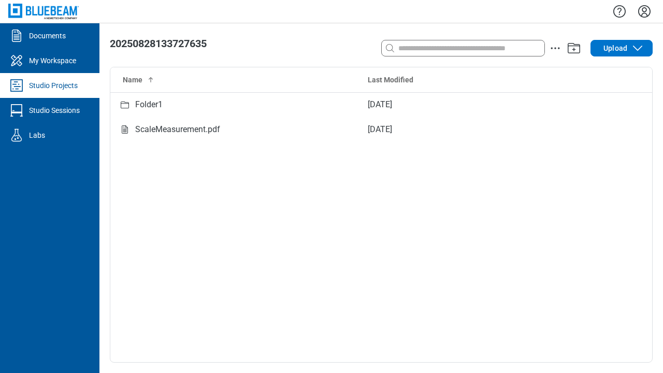  What do you see at coordinates (149, 105) in the screenshot?
I see `div: Folder1` at bounding box center [149, 105].